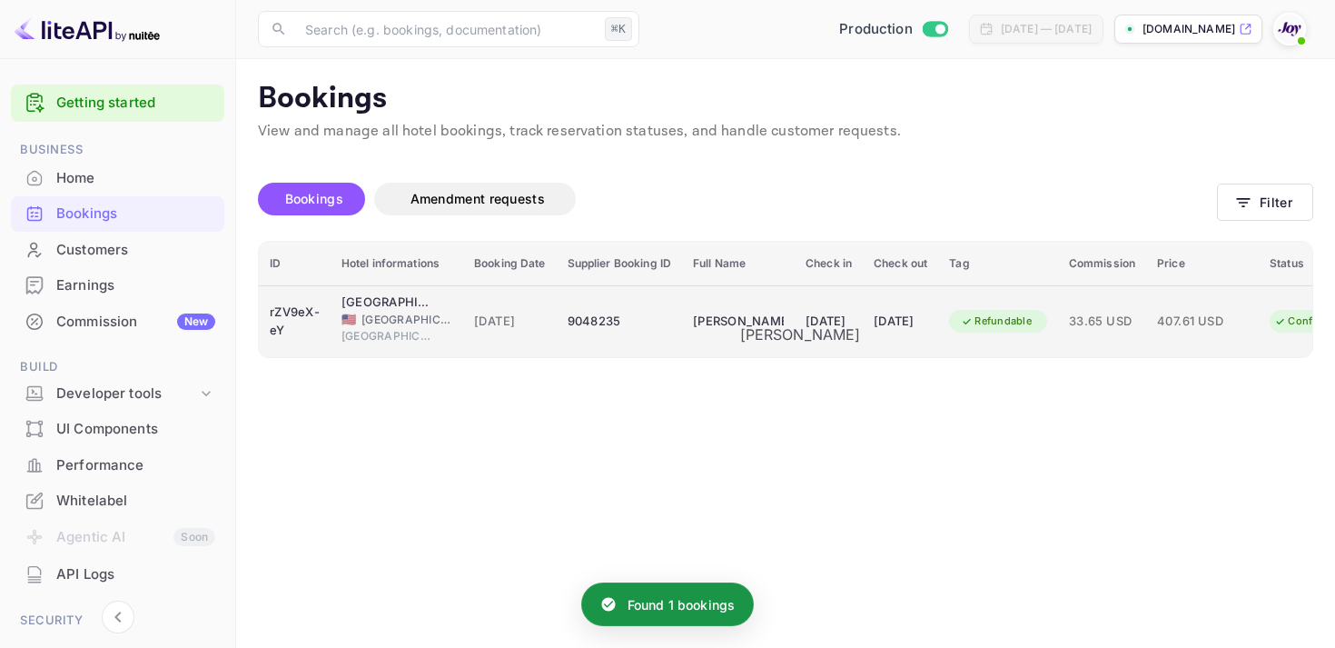 The width and height of the screenshot is (1335, 648). Describe the element at coordinates (294, 321) in the screenshot. I see `div: rZV9eX-eY` at that location.